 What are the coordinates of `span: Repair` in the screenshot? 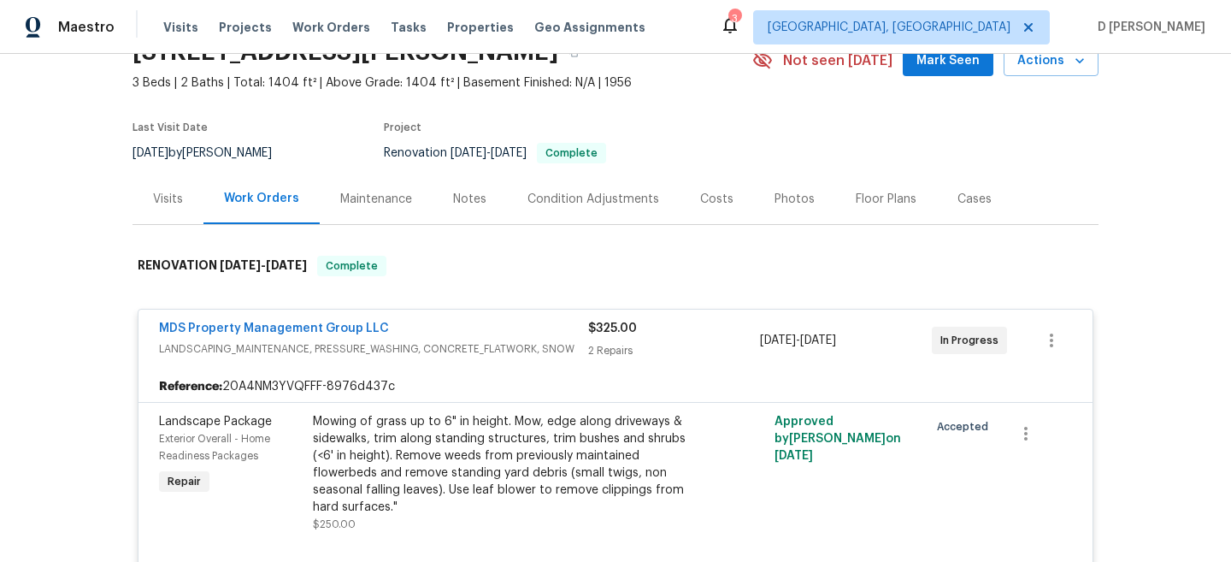 It's located at (184, 481).